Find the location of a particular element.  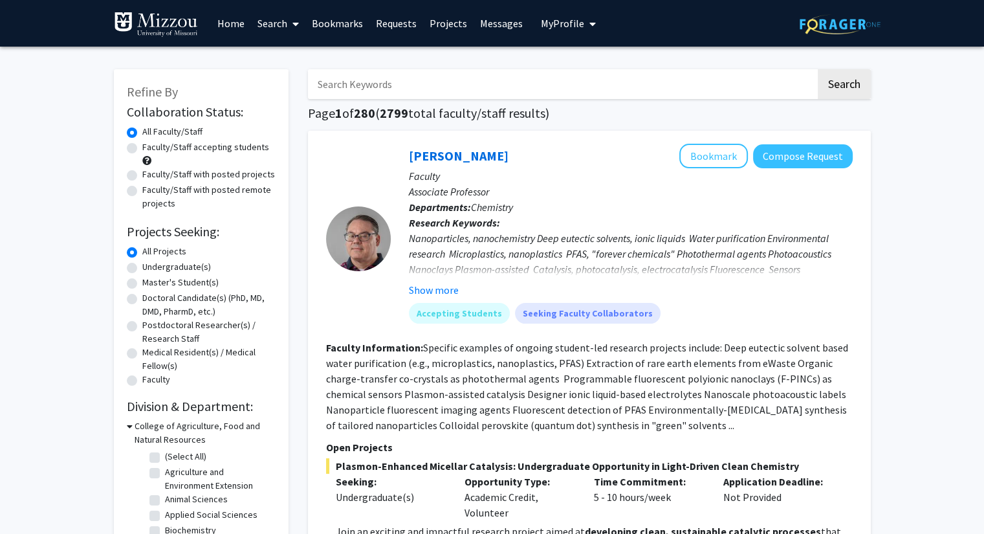

span: My Profile is located at coordinates (562, 23).